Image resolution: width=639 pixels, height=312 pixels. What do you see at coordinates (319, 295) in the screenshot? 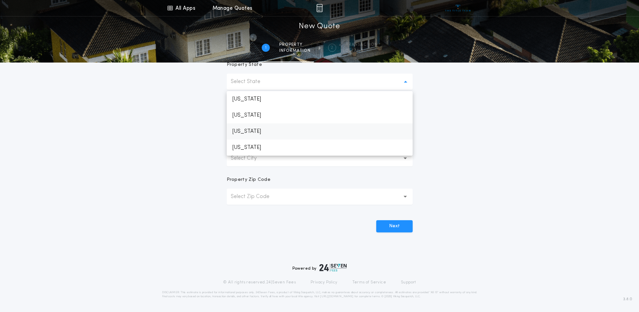
I see `p: DISCLAIMER: This estimate is provided for informational purposes only. 24|Seven Fees, a product o...` at bounding box center [319, 295].